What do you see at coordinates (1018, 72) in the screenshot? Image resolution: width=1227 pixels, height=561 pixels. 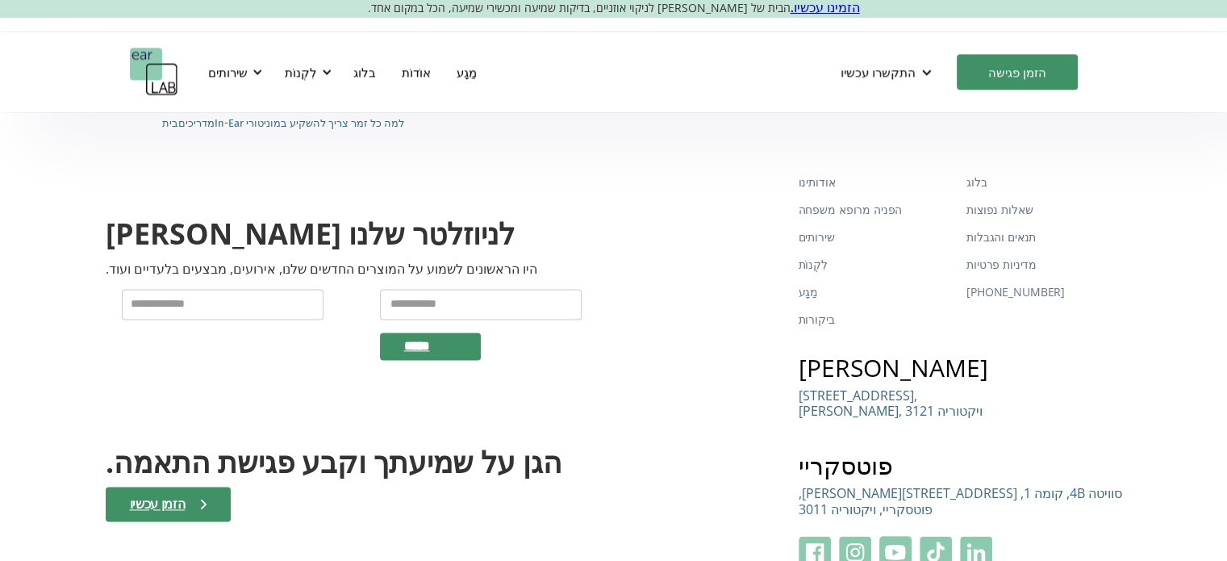 I see `a: הזמן פגישה` at bounding box center [1018, 72].